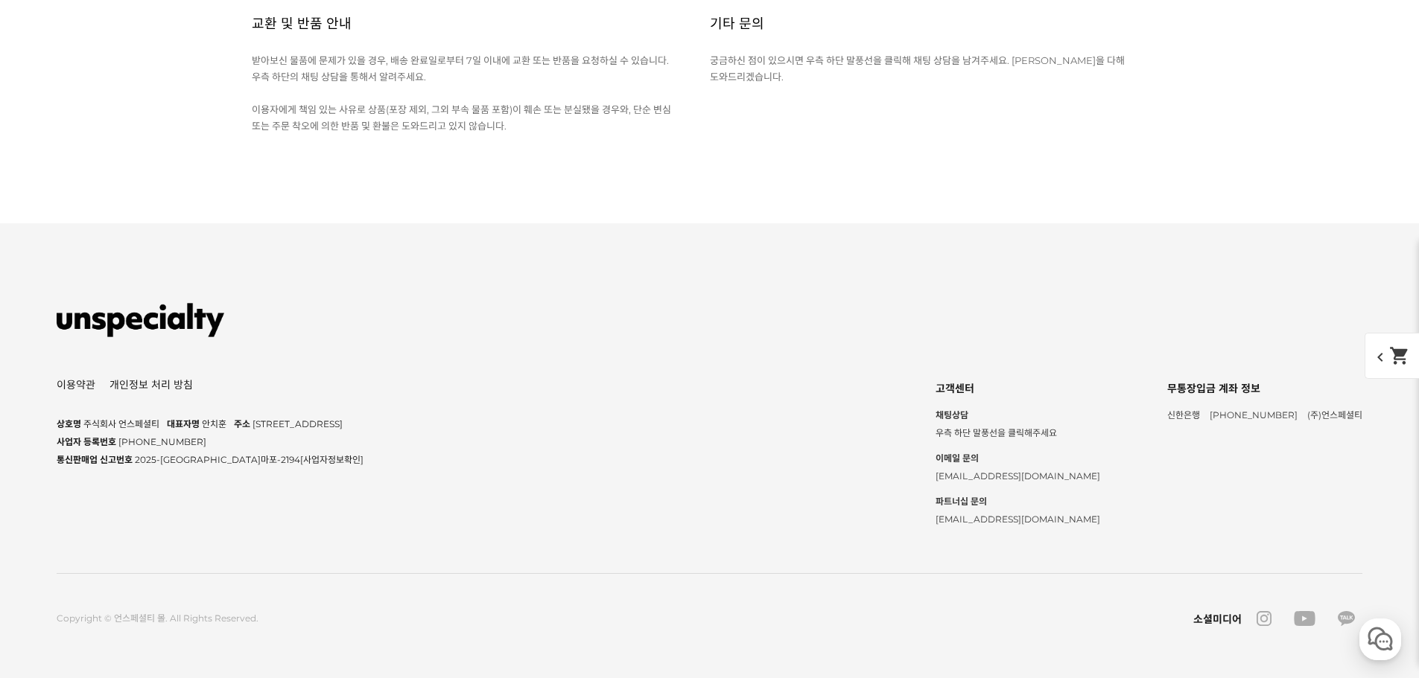  I want to click on a: kakao, so click(1346, 619).